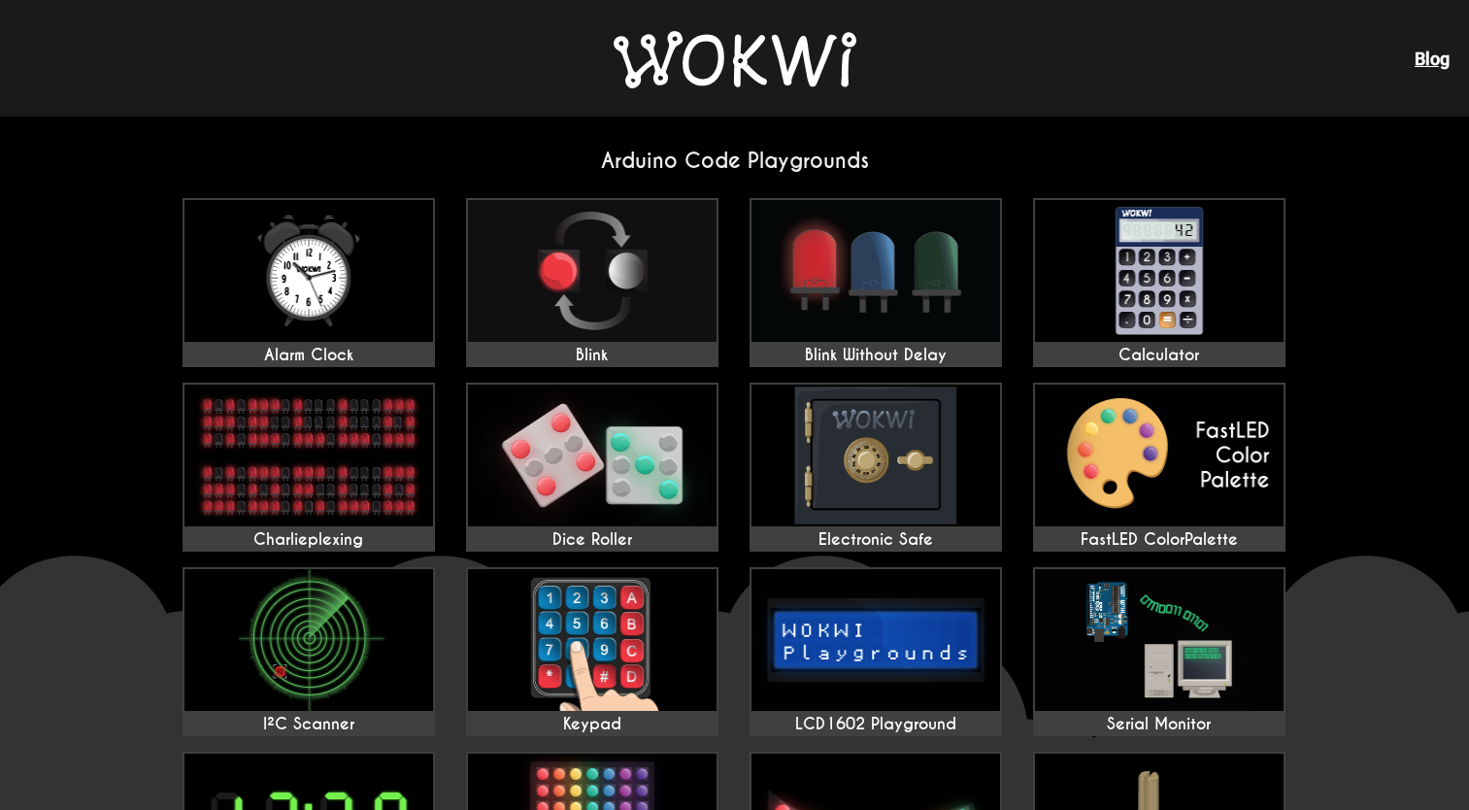 The image size is (1469, 810). Describe the element at coordinates (592, 282) in the screenshot. I see `a: Blink` at that location.